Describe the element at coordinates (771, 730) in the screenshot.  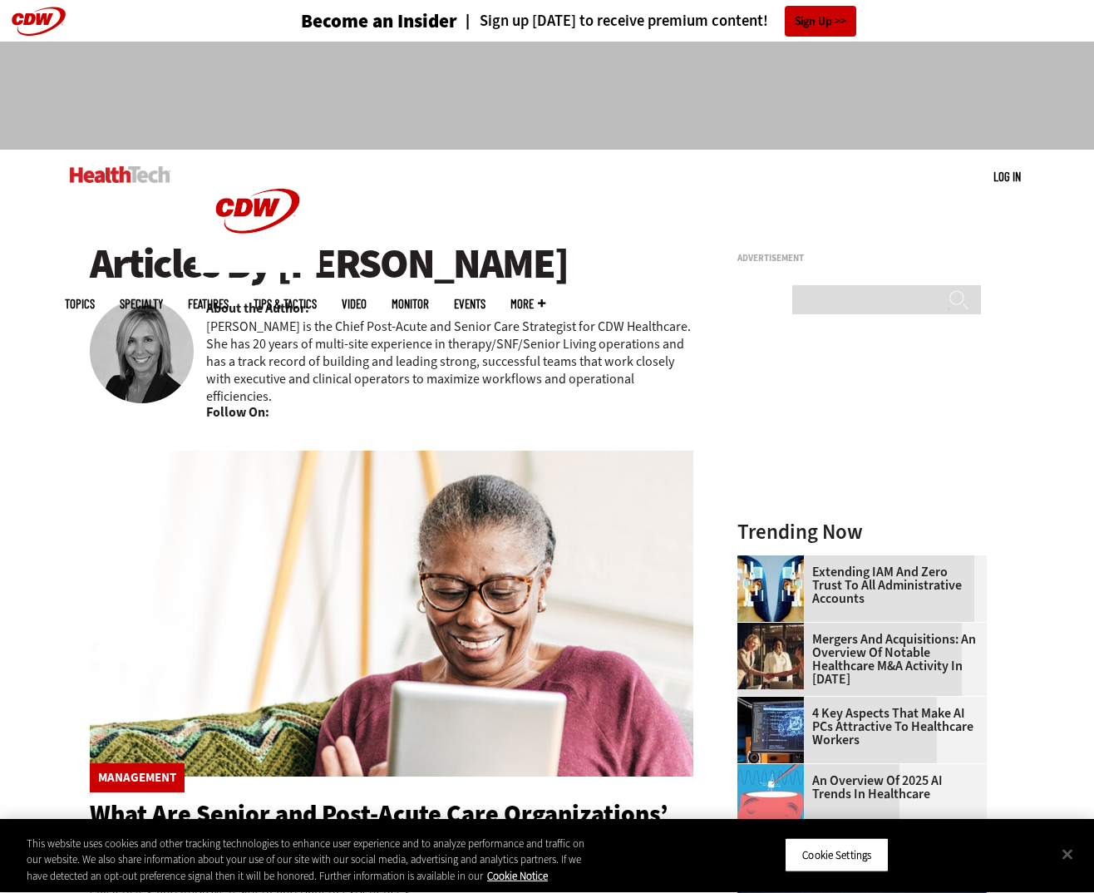
I see `img: Desktop monitor with brain AI concept` at that location.